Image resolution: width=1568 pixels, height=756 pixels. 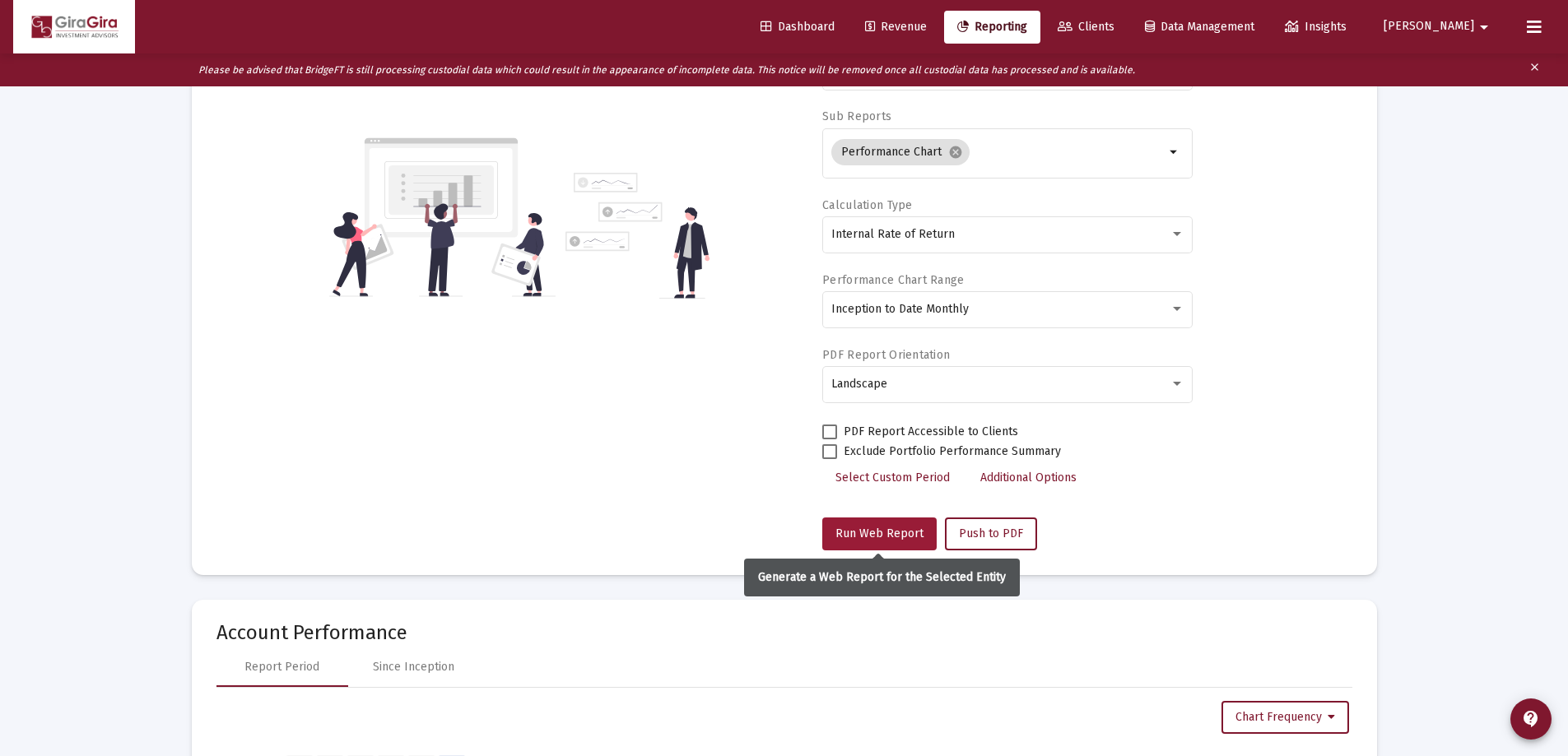 I want to click on span: Data Management, so click(x=1199, y=26).